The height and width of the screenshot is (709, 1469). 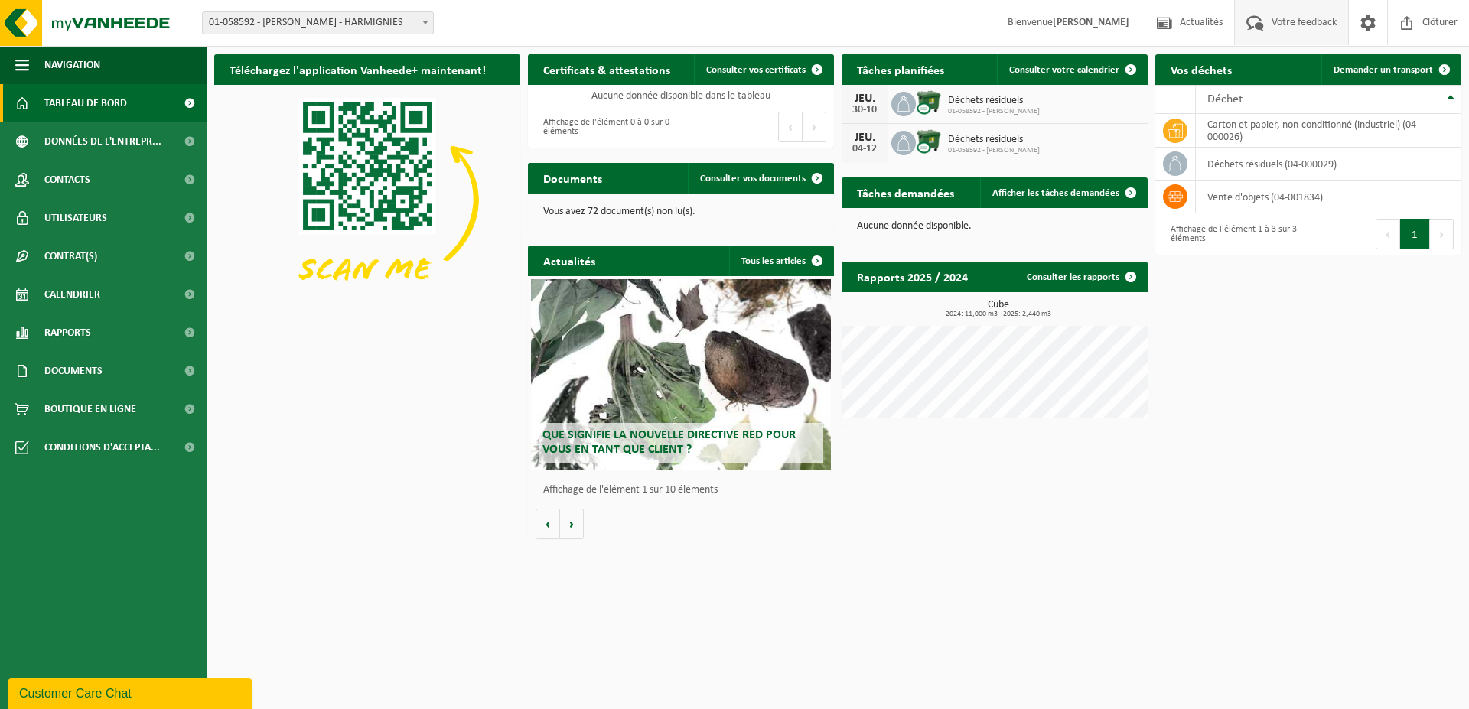 What do you see at coordinates (998, 309) in the screenshot?
I see `h3: Cube` at bounding box center [998, 309].